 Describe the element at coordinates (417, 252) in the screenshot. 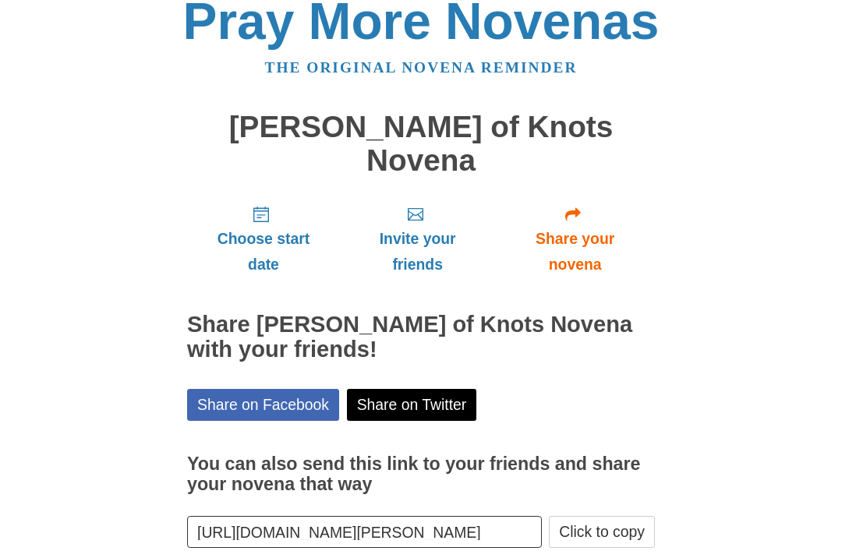

I see `span: Invite your friends` at that location.